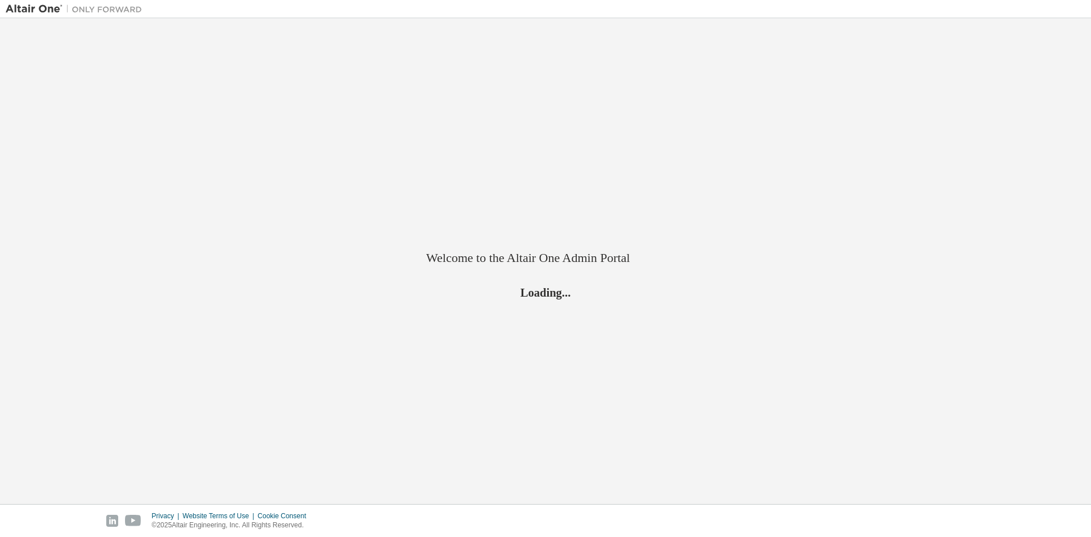  I want to click on p: © 2025 Altair Engineering, Inc. All Rights Reserved., so click(232, 525).